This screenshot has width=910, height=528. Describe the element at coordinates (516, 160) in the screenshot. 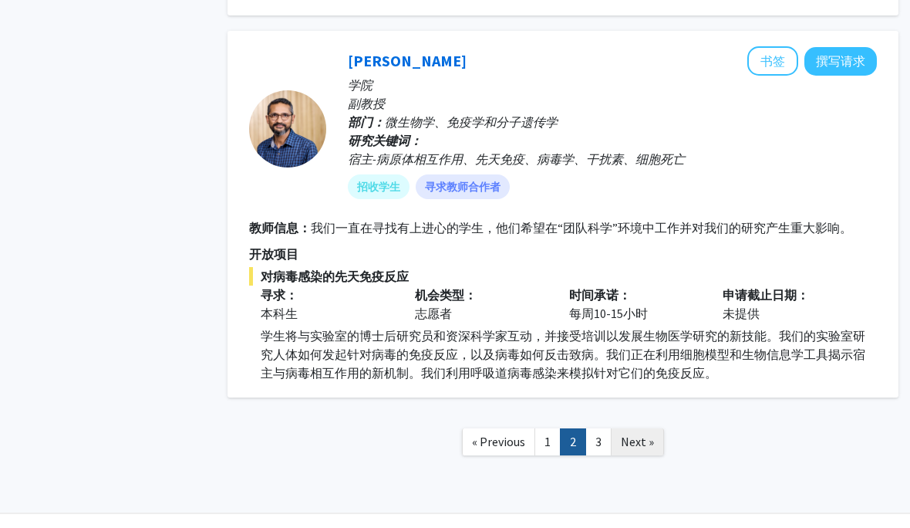

I see `font: 宿主-病原体相互作用、先天免疫、病毒学、干扰素、细胞死亡` at that location.